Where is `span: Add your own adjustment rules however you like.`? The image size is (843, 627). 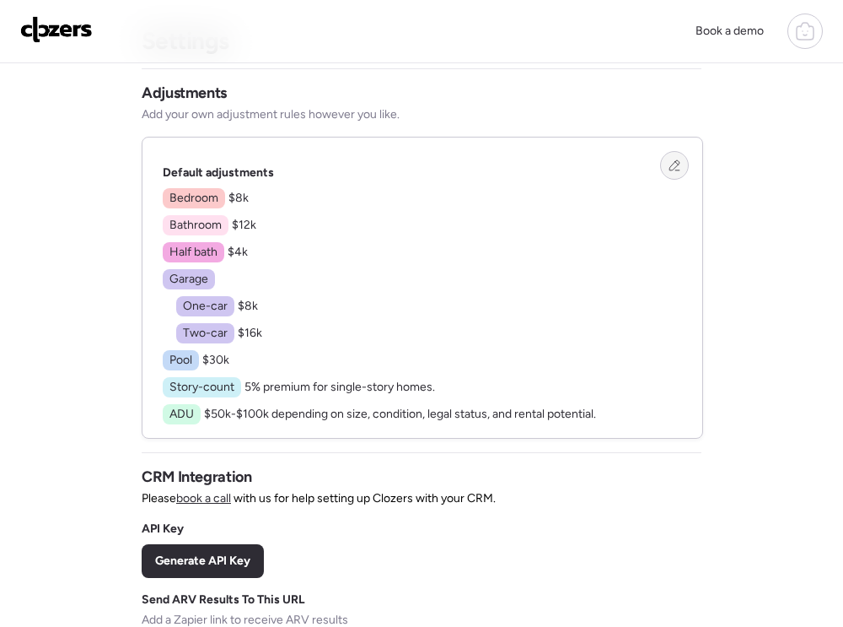 span: Add your own adjustment rules however you like. is located at coordinates (271, 115).